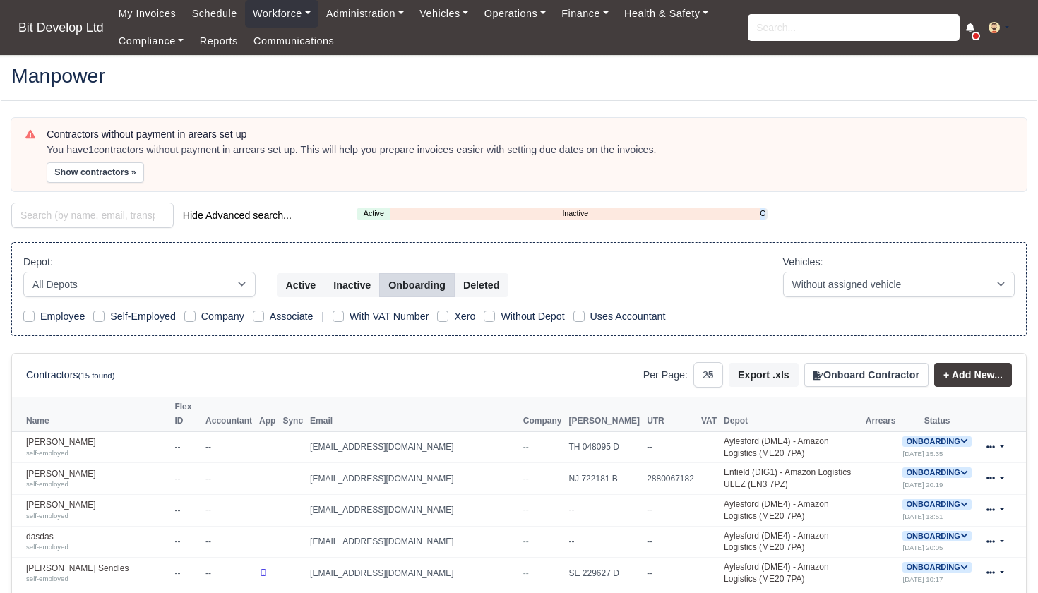 This screenshot has height=593, width=1038. I want to click on td: SE 229627 D, so click(604, 574).